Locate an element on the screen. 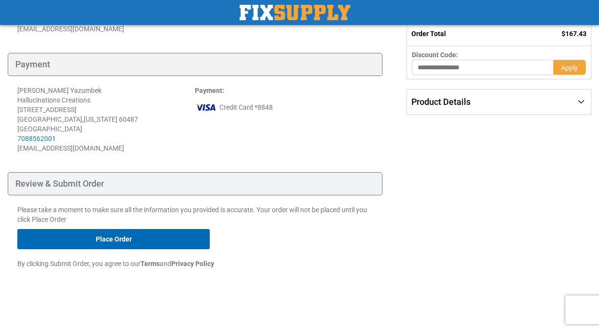 The width and height of the screenshot is (599, 331). div: Payment is located at coordinates (195, 64).